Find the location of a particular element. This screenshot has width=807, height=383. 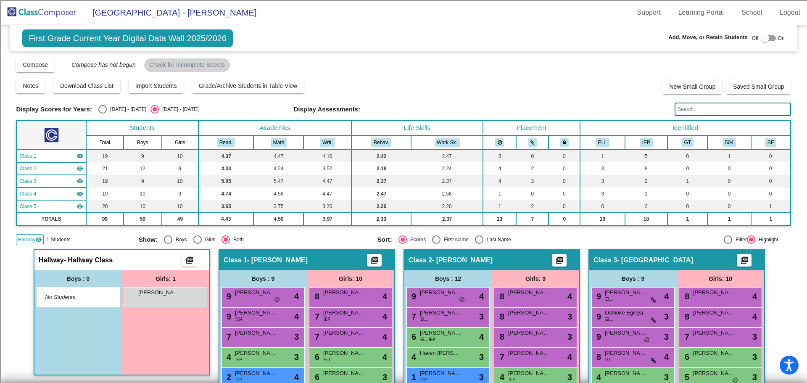

td: No teacher - Mills is located at coordinates (51, 194).